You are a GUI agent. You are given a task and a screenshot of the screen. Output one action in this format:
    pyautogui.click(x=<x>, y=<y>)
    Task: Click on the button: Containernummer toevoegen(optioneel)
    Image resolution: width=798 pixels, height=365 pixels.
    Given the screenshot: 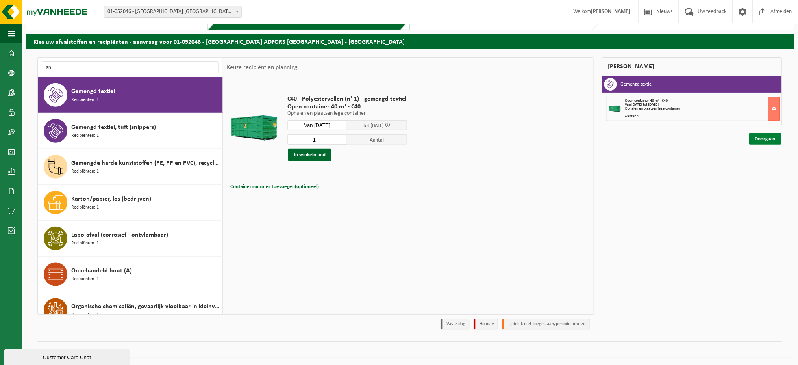 What is the action you would take?
    pyautogui.click(x=275, y=187)
    